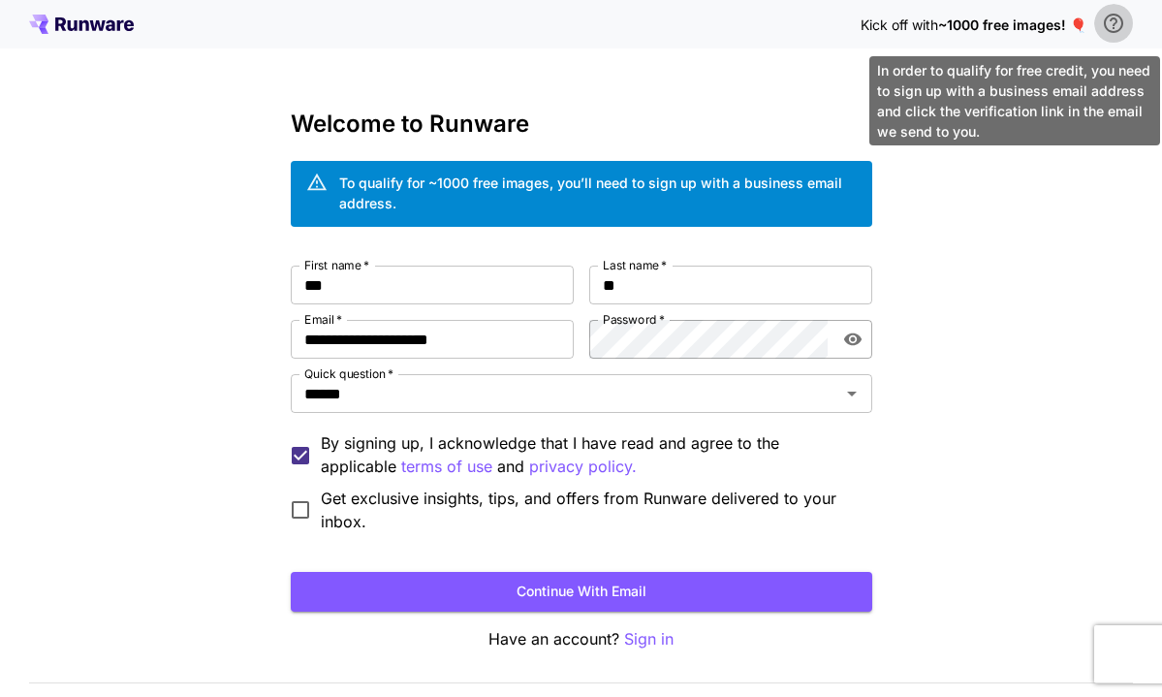 The width and height of the screenshot is (1162, 697). What do you see at coordinates (582, 124) in the screenshot?
I see `h3: Welcome to Runware` at bounding box center [582, 124].